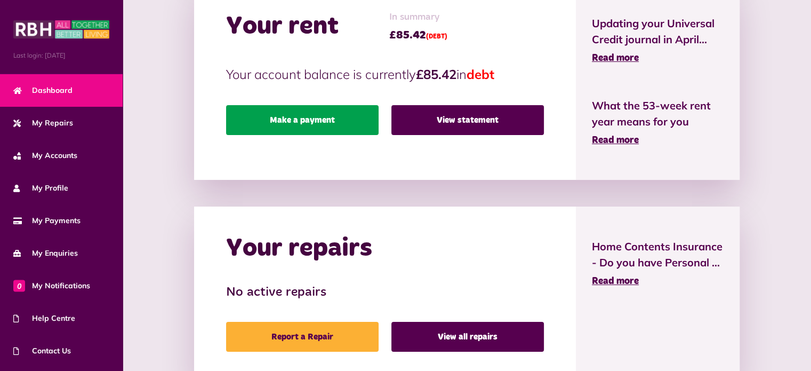  Describe the element at coordinates (658, 114) in the screenshot. I see `span: What the 53-week rent year means for you` at that location.